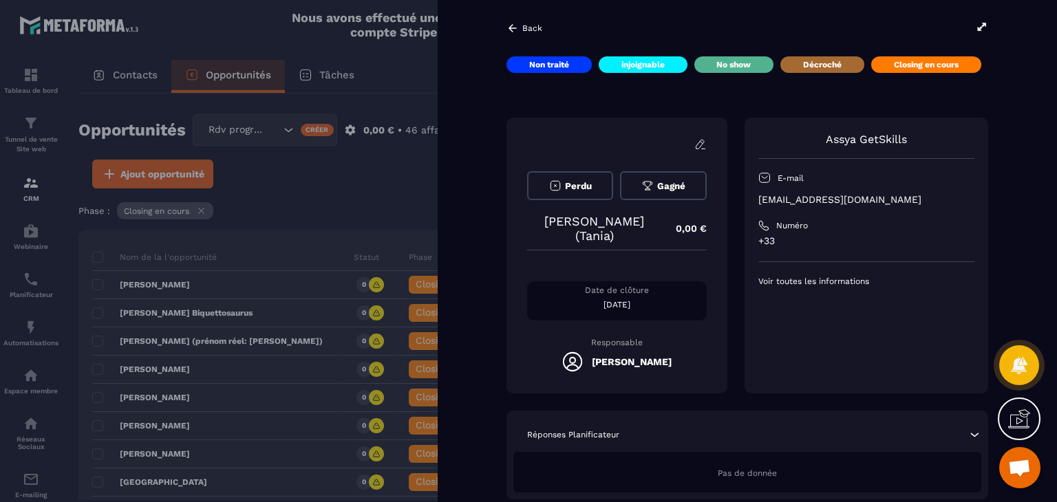 The height and width of the screenshot is (502, 1057). I want to click on a: Assya GetSkills, so click(866, 139).